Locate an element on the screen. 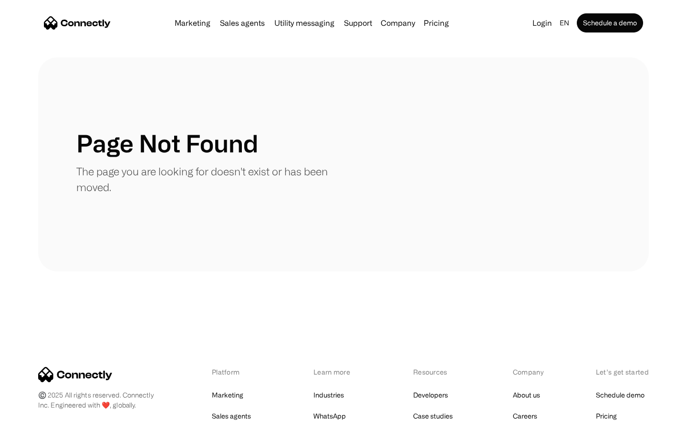 This screenshot has height=430, width=687. h1: Page Not Found is located at coordinates (167, 143).